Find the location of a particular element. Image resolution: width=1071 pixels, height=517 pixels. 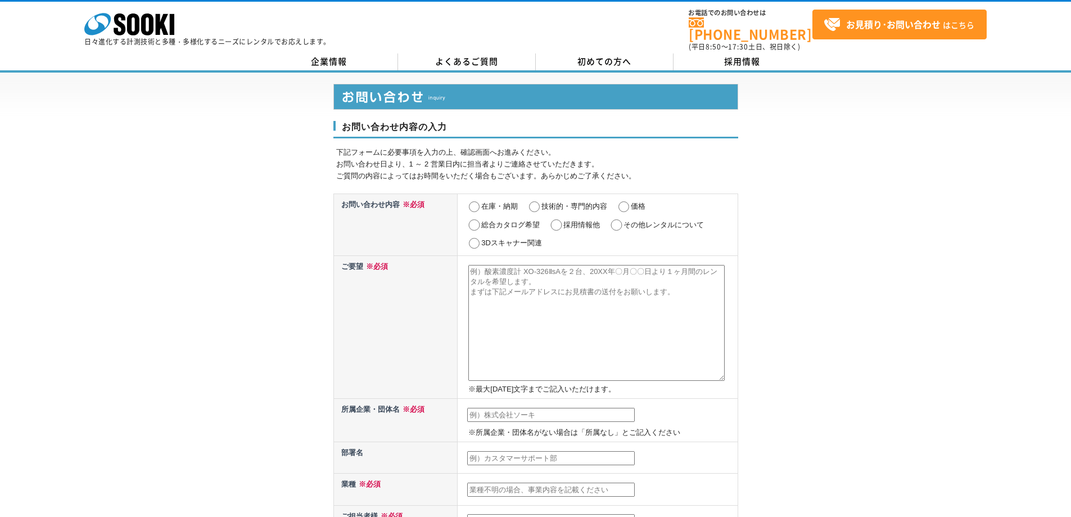

label: 採用情報他 is located at coordinates (581, 224).